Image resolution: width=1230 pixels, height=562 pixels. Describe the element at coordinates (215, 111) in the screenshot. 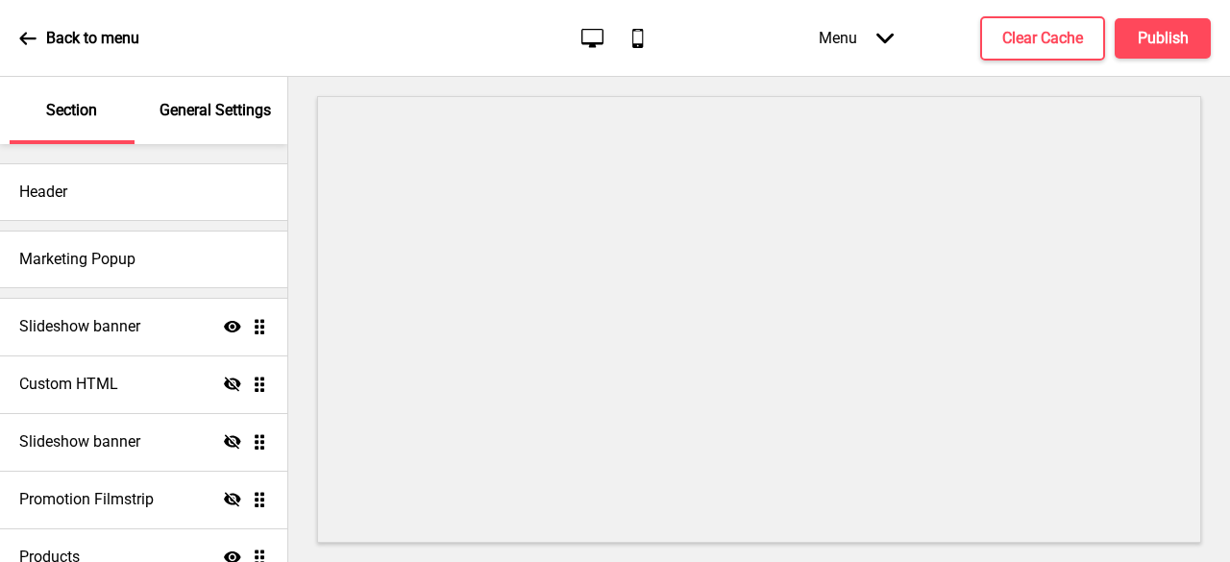

I see `p: General Settings` at that location.